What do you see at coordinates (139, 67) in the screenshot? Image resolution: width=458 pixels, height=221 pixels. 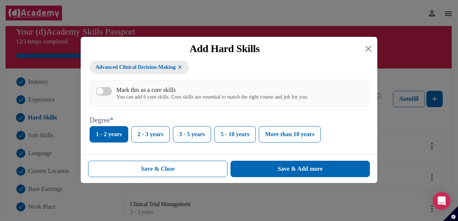 I see `button: Advanced Clinical Decision-Making` at bounding box center [139, 67].